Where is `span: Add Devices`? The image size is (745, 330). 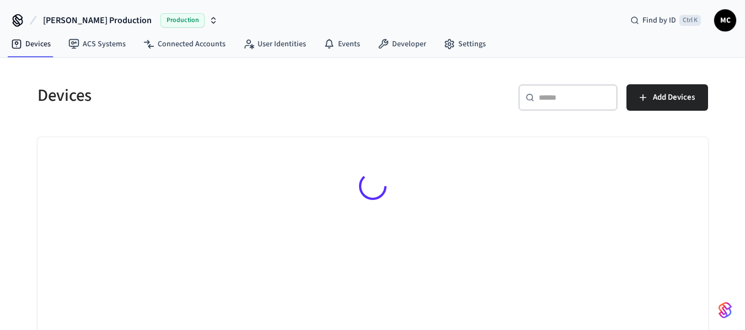
span: Add Devices is located at coordinates (674, 98).